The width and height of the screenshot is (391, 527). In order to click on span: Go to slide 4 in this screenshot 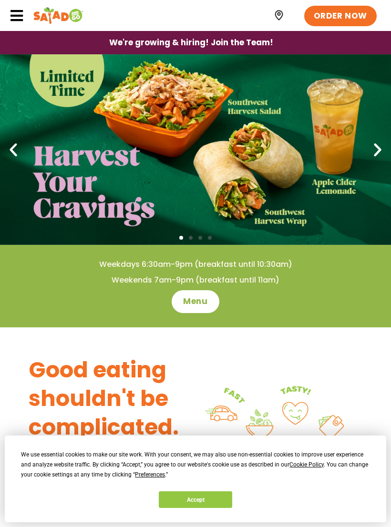, I will do `click(210, 238)`.